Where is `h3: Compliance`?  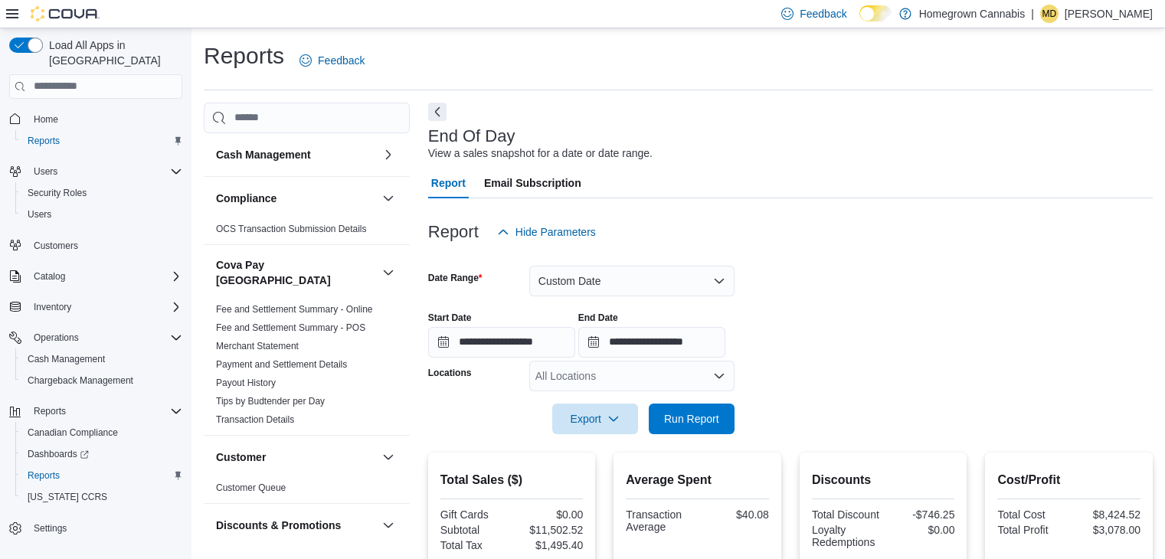 h3: Compliance is located at coordinates (246, 198).